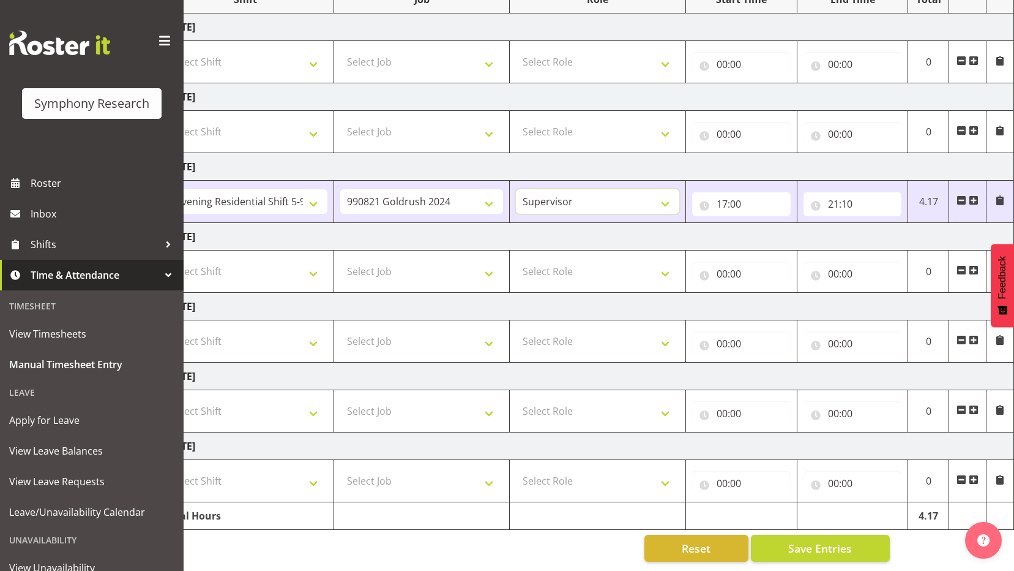  What do you see at coordinates (820, 548) in the screenshot?
I see `button: Save Entries` at bounding box center [820, 548].